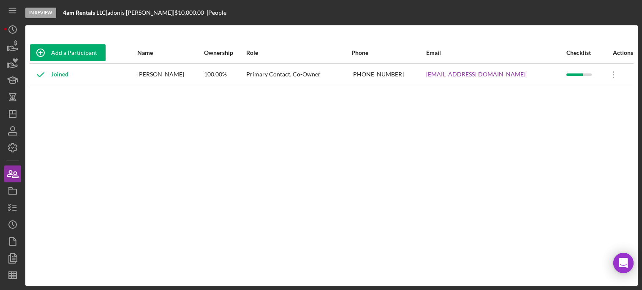  What do you see at coordinates (496, 53) in the screenshot?
I see `div: Email` at bounding box center [496, 53].